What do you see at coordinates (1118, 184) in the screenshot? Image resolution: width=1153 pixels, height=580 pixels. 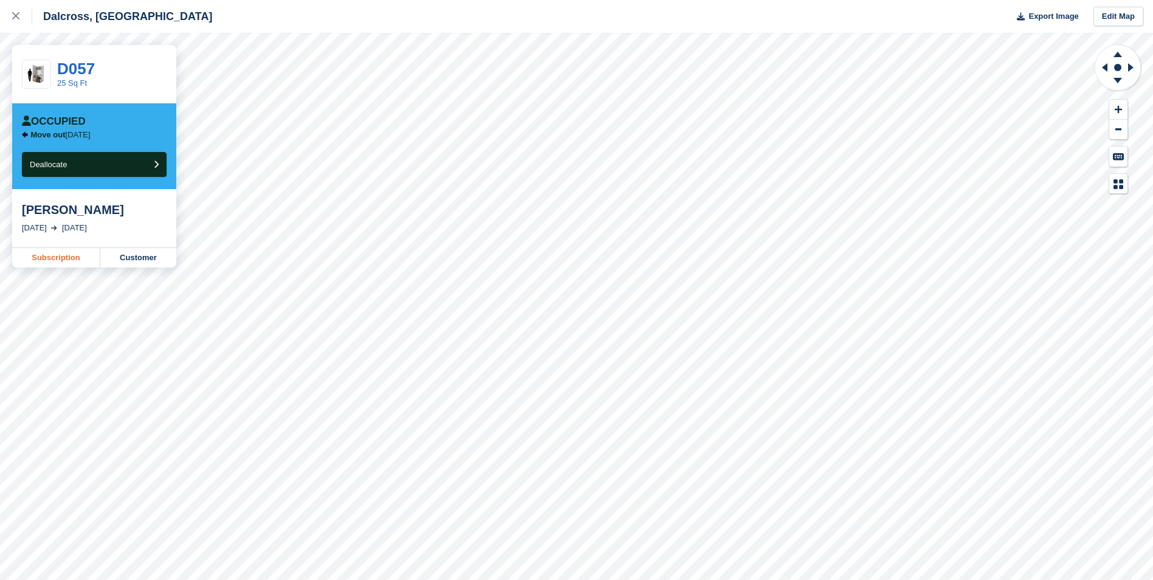 I see `button: Map Legend` at bounding box center [1118, 184].